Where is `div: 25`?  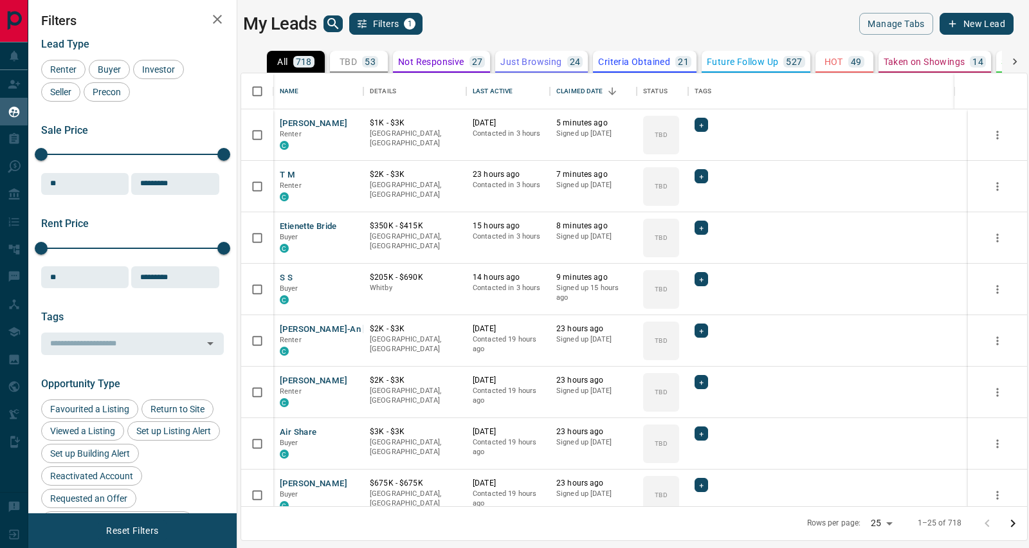 div: 25 is located at coordinates (881, 523).